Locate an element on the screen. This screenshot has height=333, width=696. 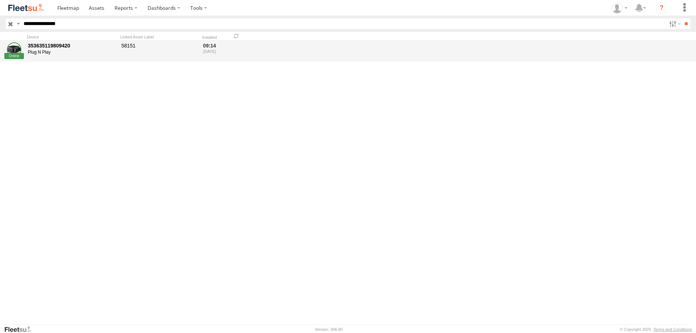
div: Version: 306.00 is located at coordinates (329, 329).